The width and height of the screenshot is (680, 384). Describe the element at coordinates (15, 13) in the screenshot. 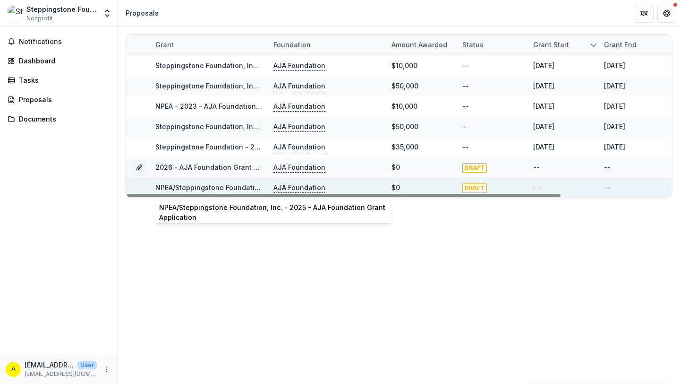

I see `img: Steppingstone Foundation, Inc.` at that location.